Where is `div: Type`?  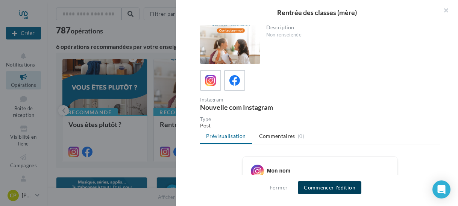
div: Type is located at coordinates (320, 119).